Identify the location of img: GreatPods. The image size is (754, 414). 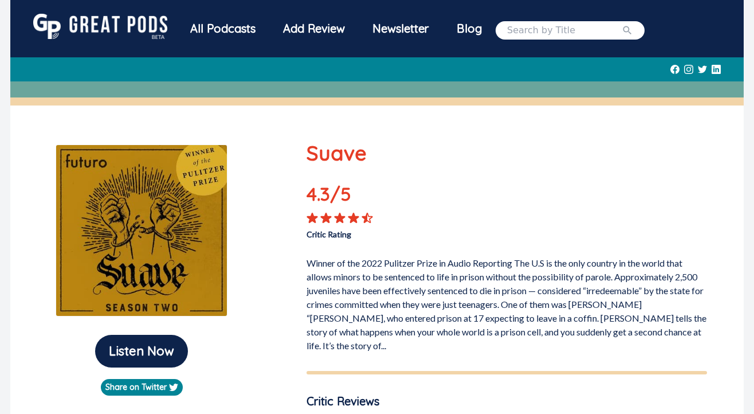
(100, 26).